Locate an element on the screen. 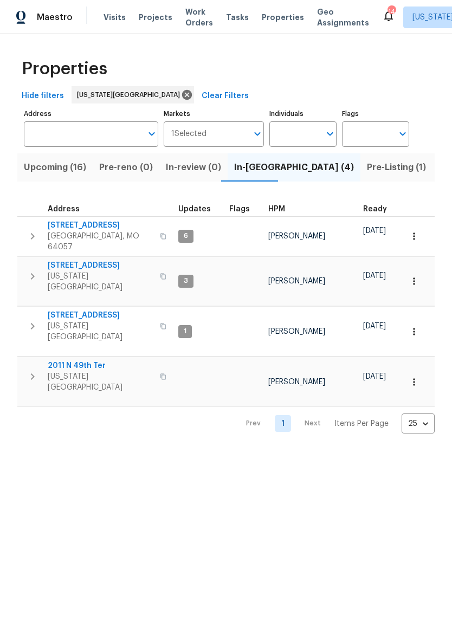 The width and height of the screenshot is (452, 634). span: Geo Assignments is located at coordinates (343, 17).